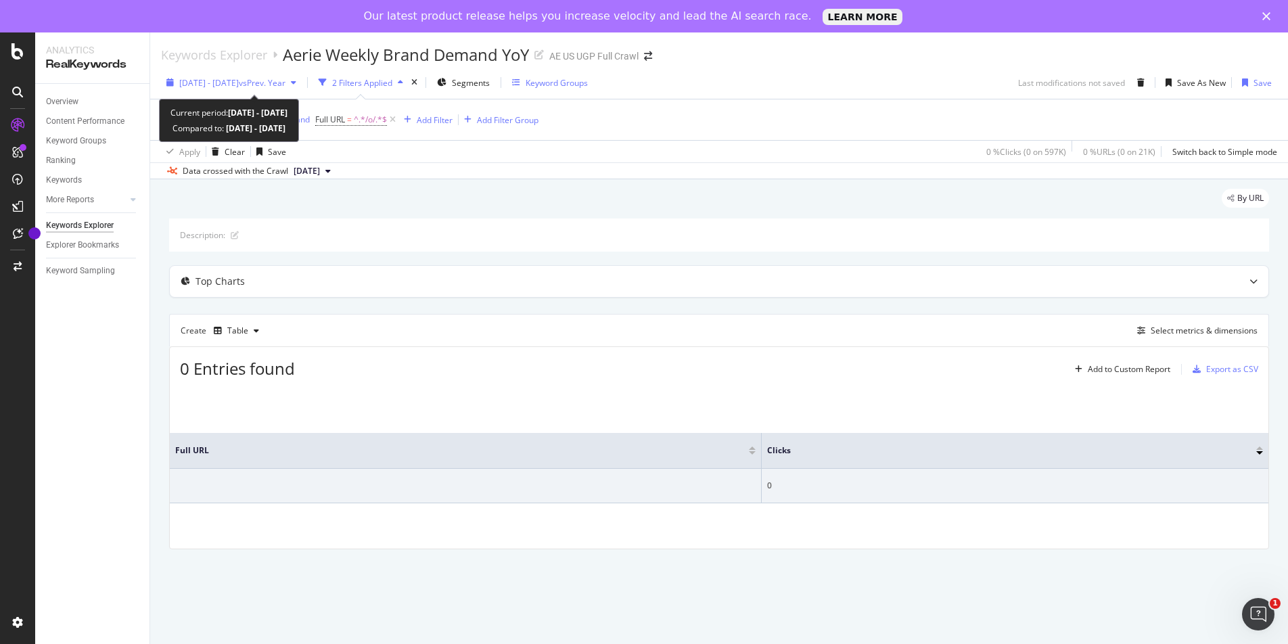 The width and height of the screenshot is (1288, 644). I want to click on div: Overview, so click(62, 101).